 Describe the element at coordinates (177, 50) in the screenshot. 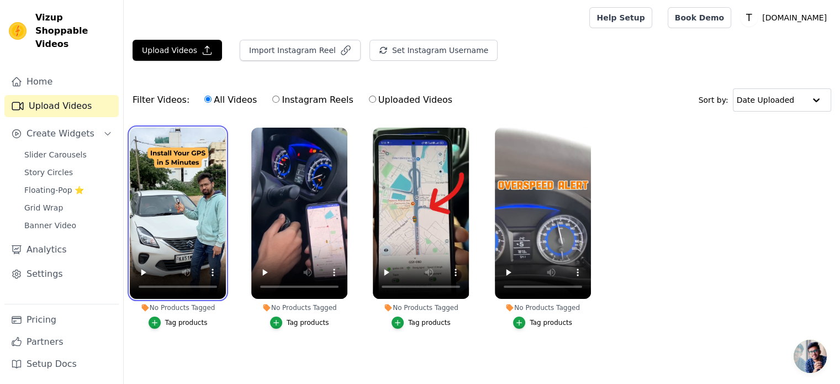

I see `button: Upload Videos` at that location.